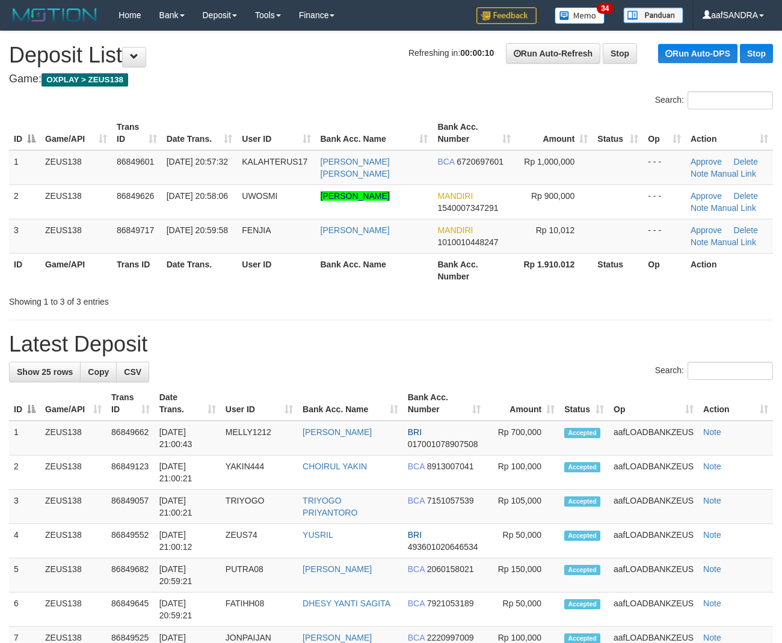  What do you see at coordinates (276, 270) in the screenshot?
I see `th: User ID` at bounding box center [276, 270].